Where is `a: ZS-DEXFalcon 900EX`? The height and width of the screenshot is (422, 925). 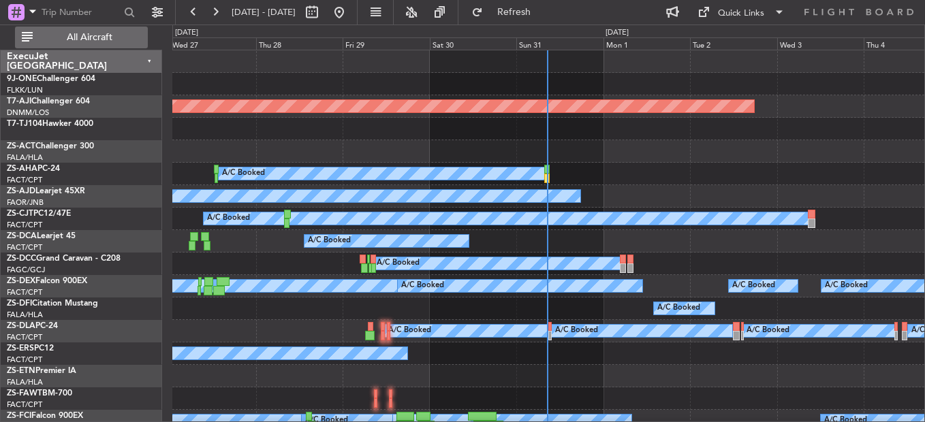
a: ZS-DEXFalcon 900EX is located at coordinates (47, 281).